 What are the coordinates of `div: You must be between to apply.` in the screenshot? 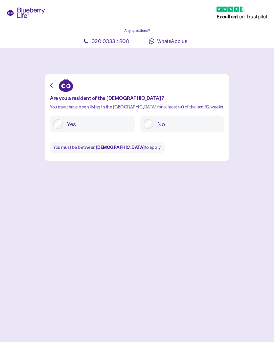 It's located at (107, 147).